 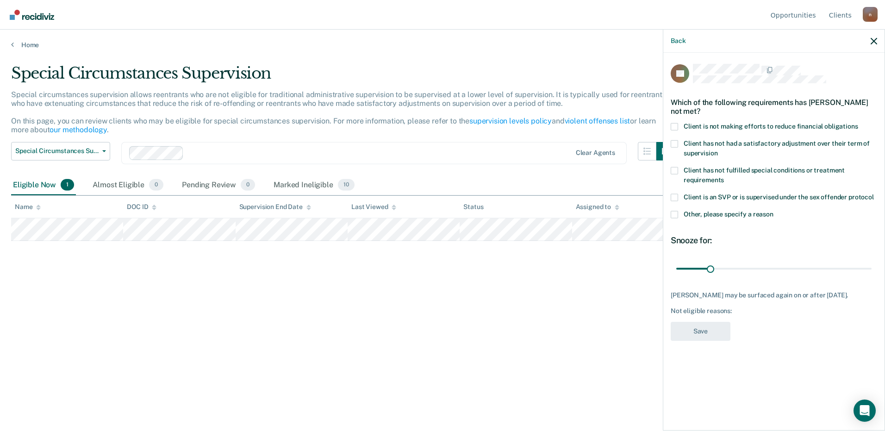 What do you see at coordinates (218, 186) in the screenshot?
I see `div: Pending Review` at bounding box center [218, 186].